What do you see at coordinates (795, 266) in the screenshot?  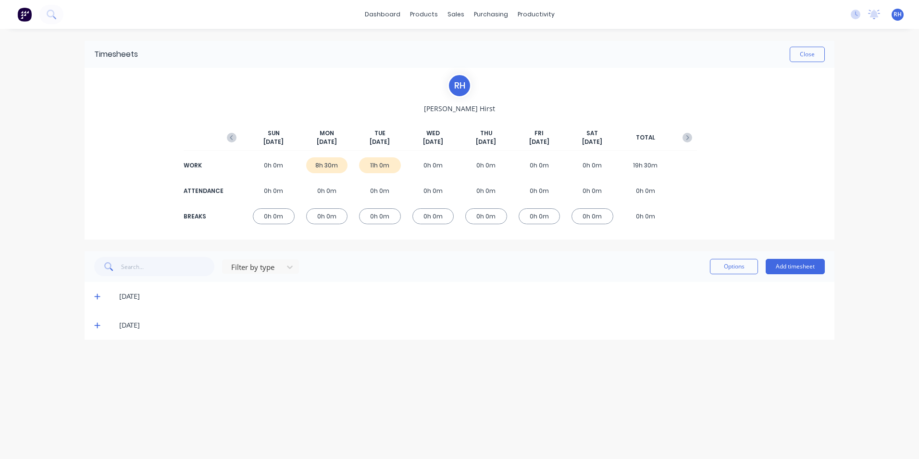 I see `button: Add timesheet` at bounding box center [795, 266].